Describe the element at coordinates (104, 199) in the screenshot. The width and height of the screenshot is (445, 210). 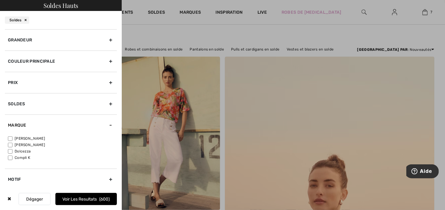
I see `span: 600` at that location.